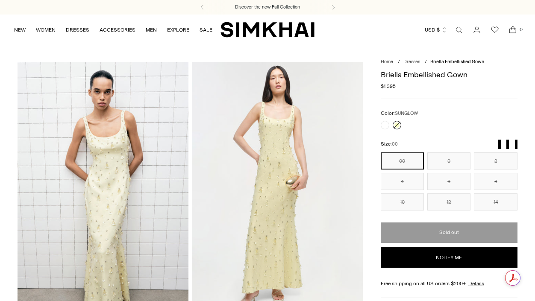 The width and height of the screenshot is (535, 301). Describe the element at coordinates (268, 7) in the screenshot. I see `h3: Discover the new Fall Collection` at that location.